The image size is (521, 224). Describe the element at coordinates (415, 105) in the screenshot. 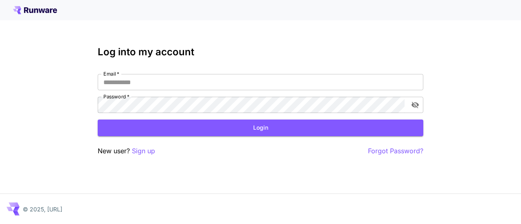

I see `button: toggle password visibility` at that location.